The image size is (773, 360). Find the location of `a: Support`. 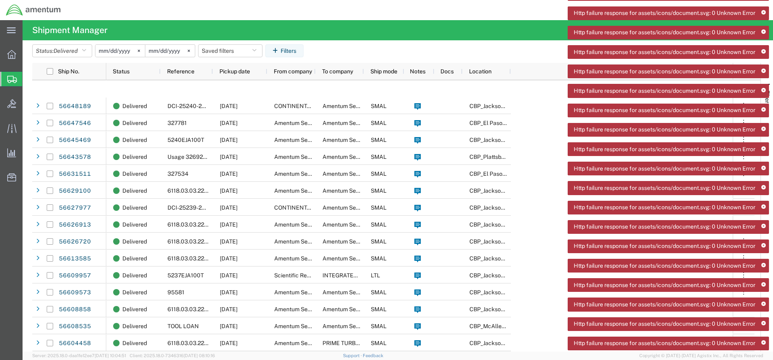

a: Support is located at coordinates (353, 355).